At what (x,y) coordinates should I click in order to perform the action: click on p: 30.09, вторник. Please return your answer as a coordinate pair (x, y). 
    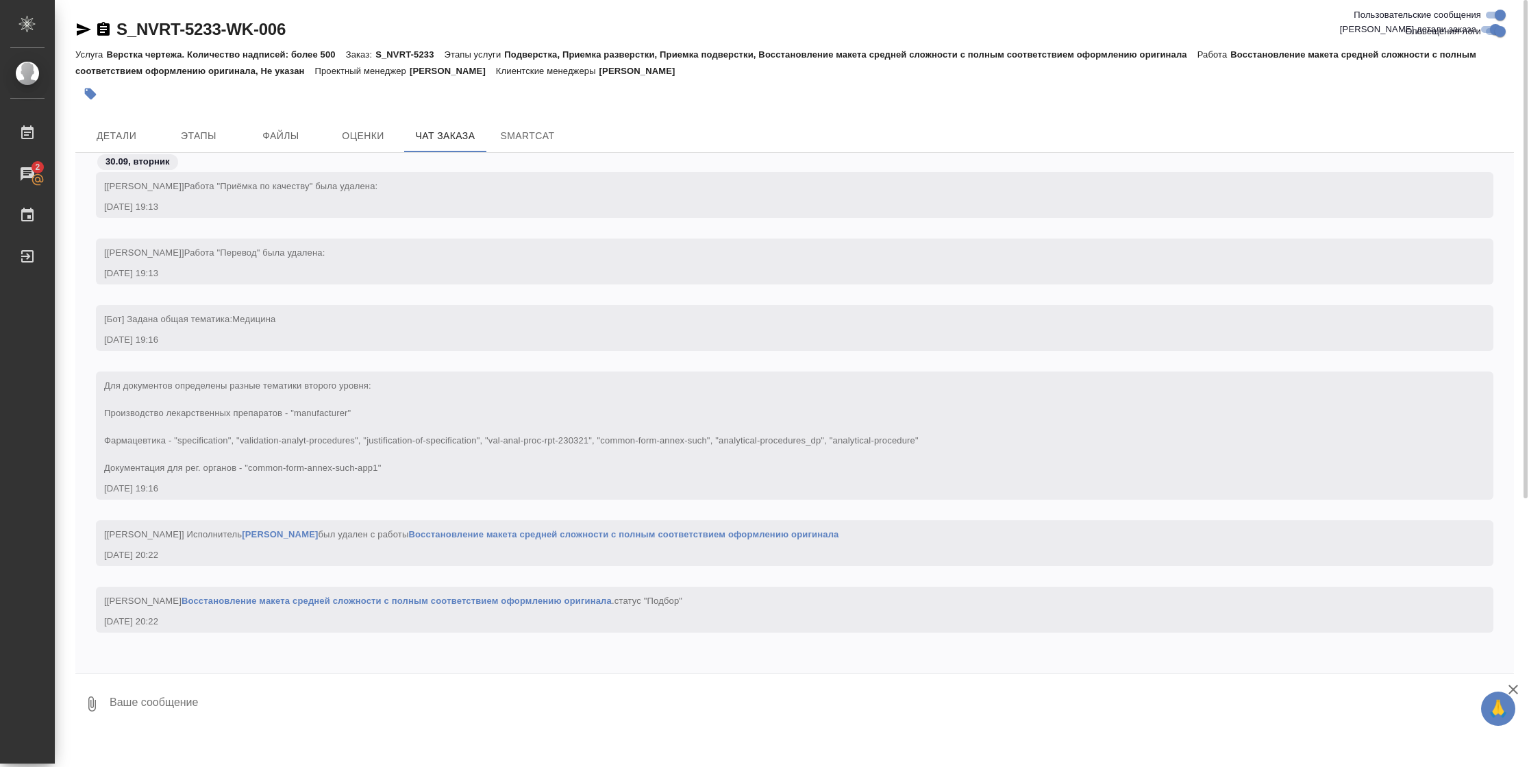
    Looking at the image, I should click on (138, 162).